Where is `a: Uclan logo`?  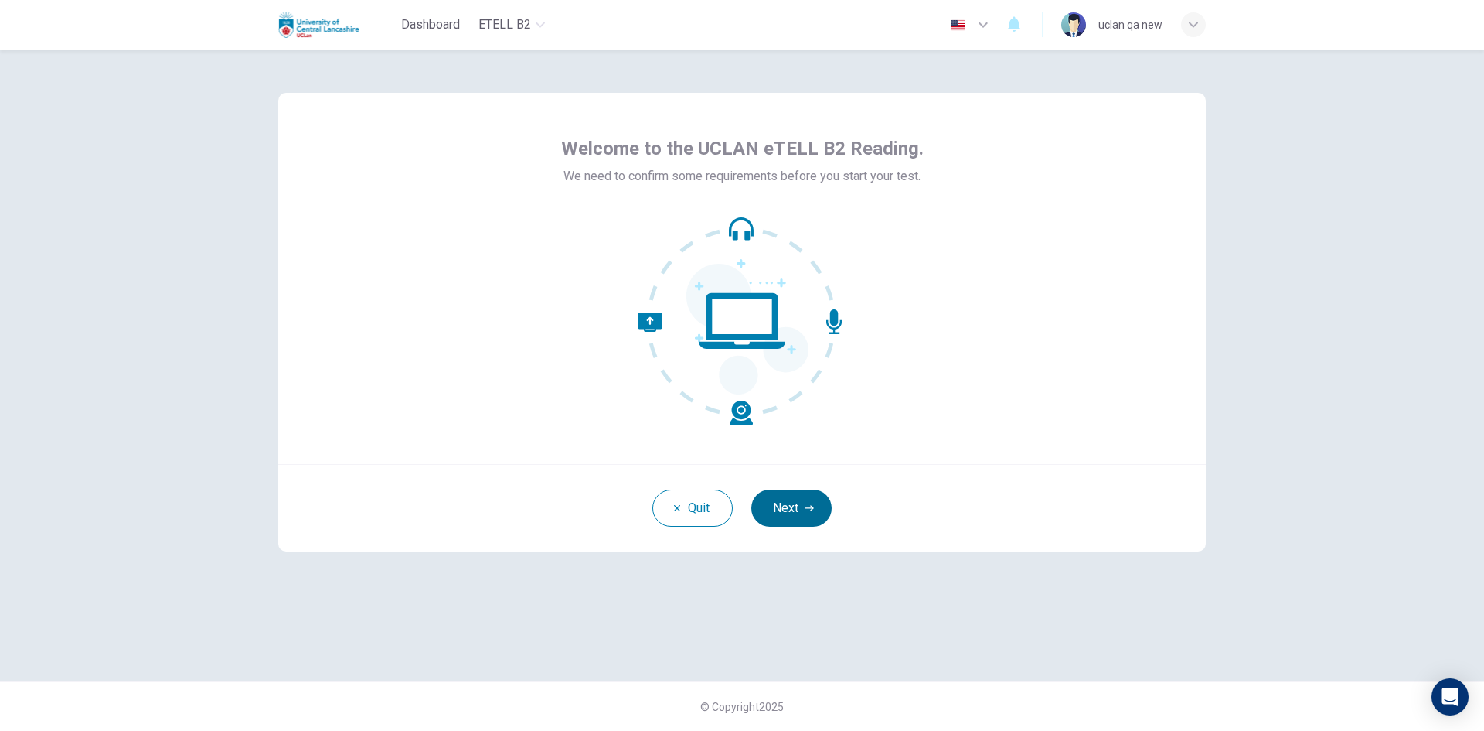 a: Uclan logo is located at coordinates (336, 25).